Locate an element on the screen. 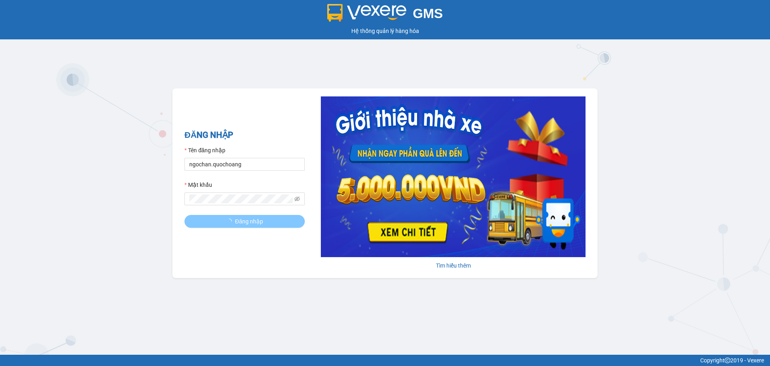 Image resolution: width=770 pixels, height=366 pixels. label: Mật khẩu is located at coordinates (198, 185).